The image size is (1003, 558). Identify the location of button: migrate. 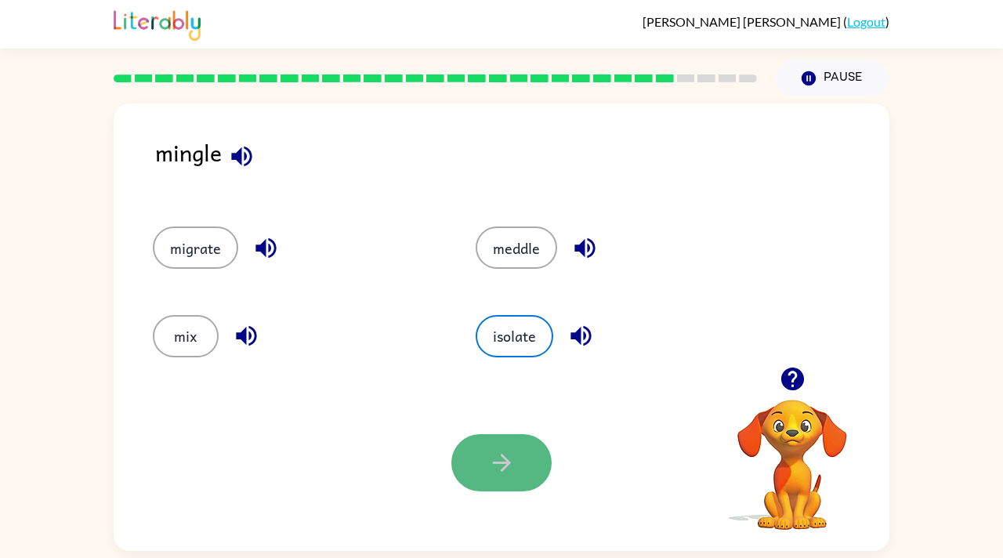
(195, 248).